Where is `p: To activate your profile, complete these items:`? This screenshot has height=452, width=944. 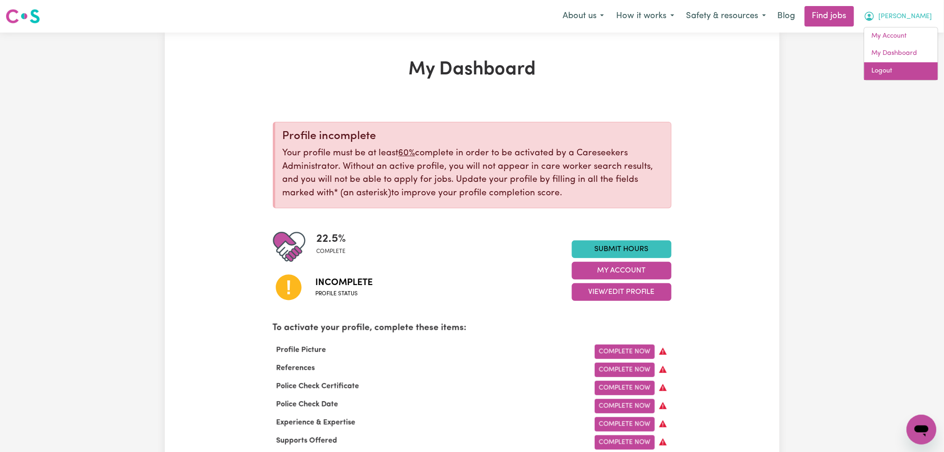
p: To activate your profile, complete these items: is located at coordinates (472, 329).